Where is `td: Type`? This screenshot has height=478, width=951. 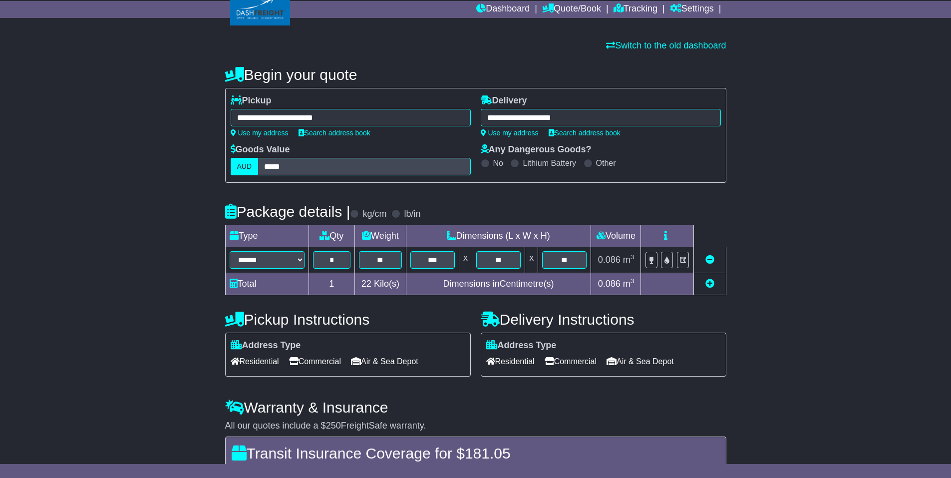 td: Type is located at coordinates (266, 236).